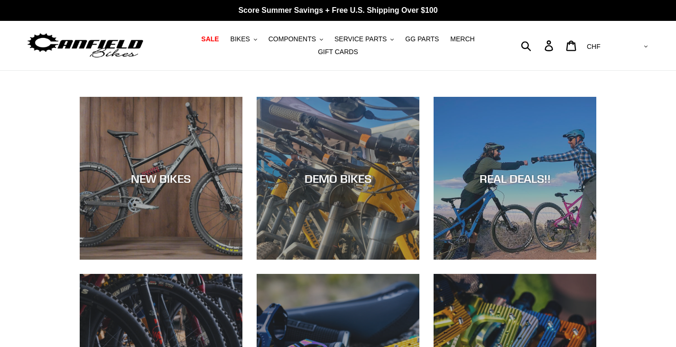  I want to click on div: NEW BIKES, so click(161, 178).